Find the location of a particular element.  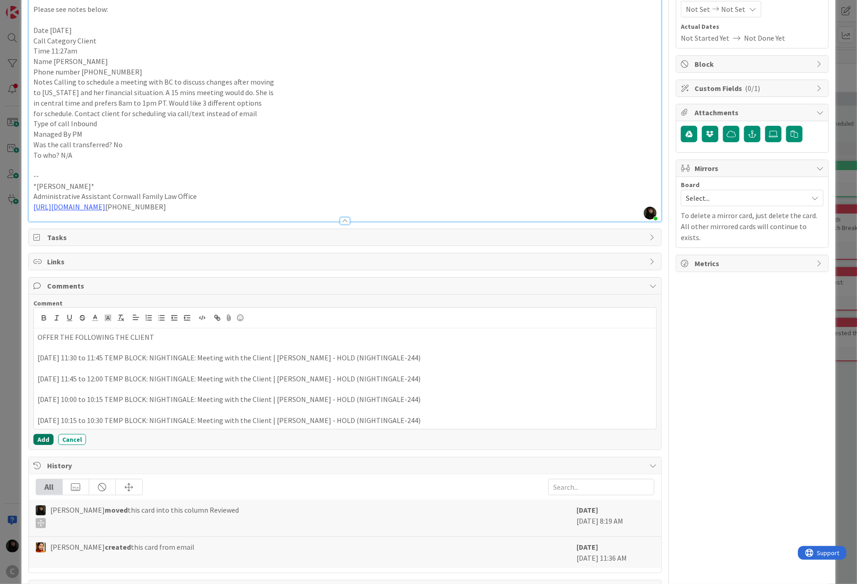

p: Call Category Client is located at coordinates (345, 41).